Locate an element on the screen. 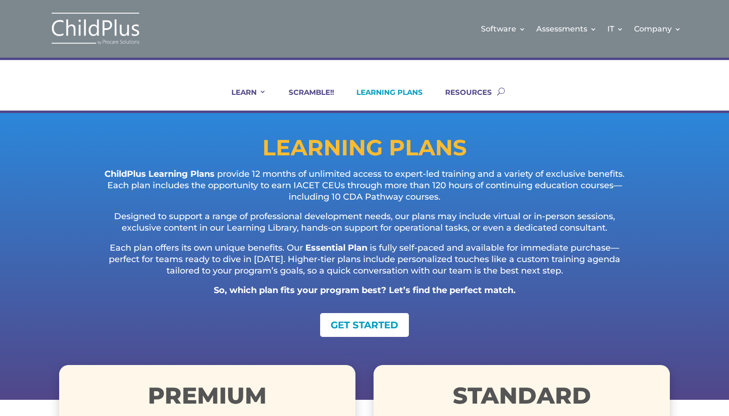 The width and height of the screenshot is (729, 416). p: Designed to support a range of professional development needs, our plans may include virtual or i... is located at coordinates (364, 227).